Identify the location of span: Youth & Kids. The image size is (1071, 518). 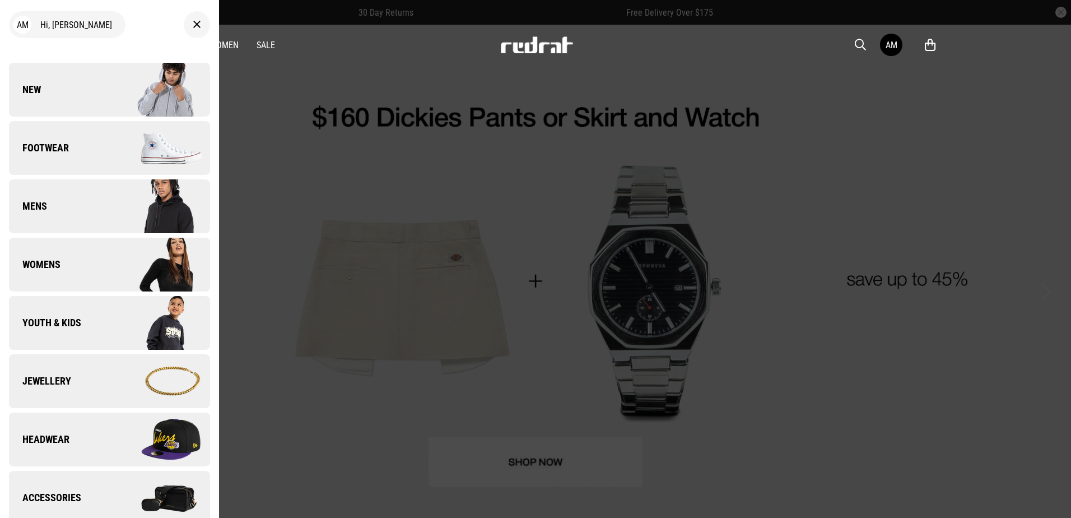
(45, 323).